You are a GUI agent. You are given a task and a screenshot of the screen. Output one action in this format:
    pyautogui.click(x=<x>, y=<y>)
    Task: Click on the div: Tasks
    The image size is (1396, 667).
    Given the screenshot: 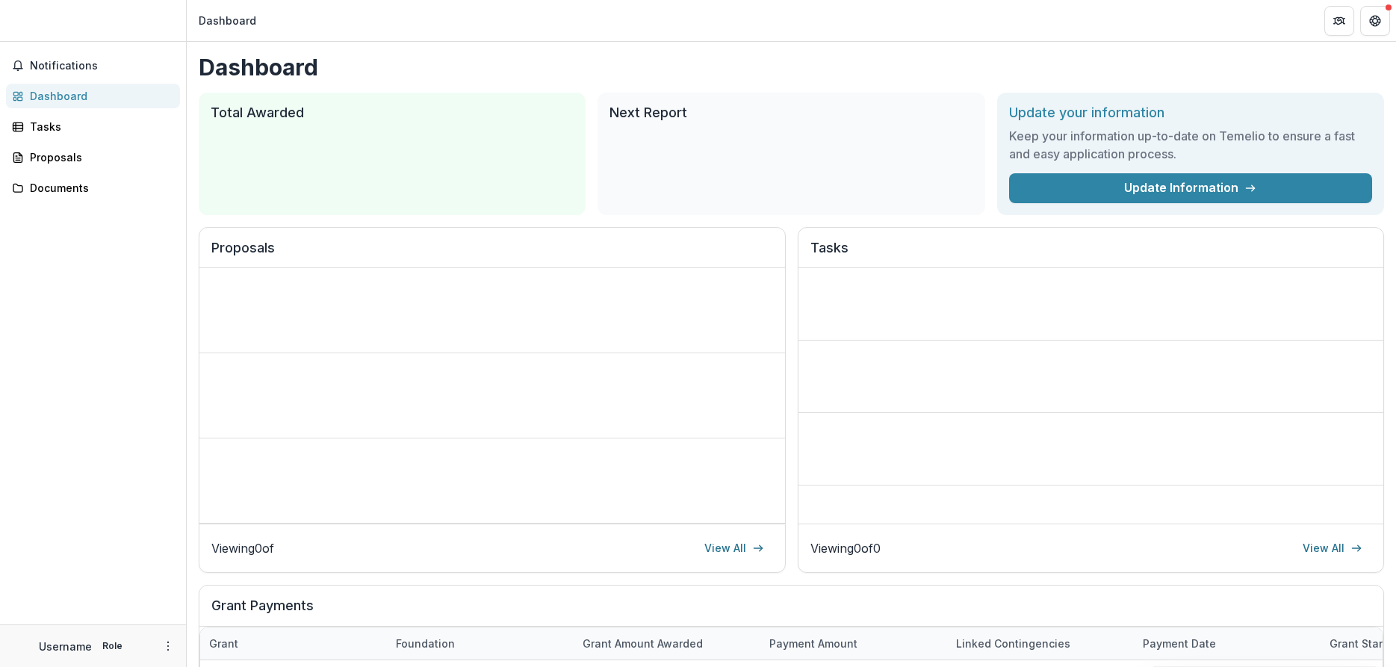 What is the action you would take?
    pyautogui.click(x=99, y=126)
    